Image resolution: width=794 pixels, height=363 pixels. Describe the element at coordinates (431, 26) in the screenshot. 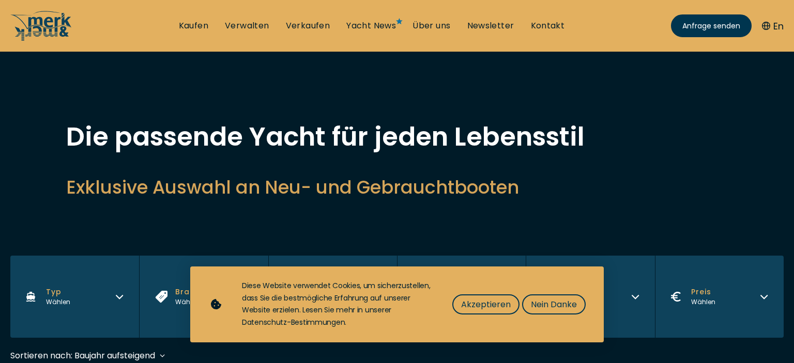

I see `a: Über uns` at that location.